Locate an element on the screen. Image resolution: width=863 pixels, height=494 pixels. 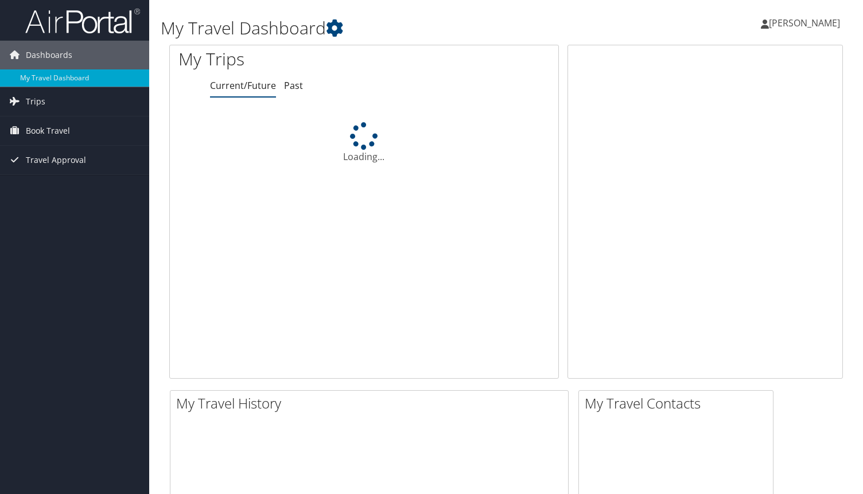
span: Travel Approval is located at coordinates (56, 160).